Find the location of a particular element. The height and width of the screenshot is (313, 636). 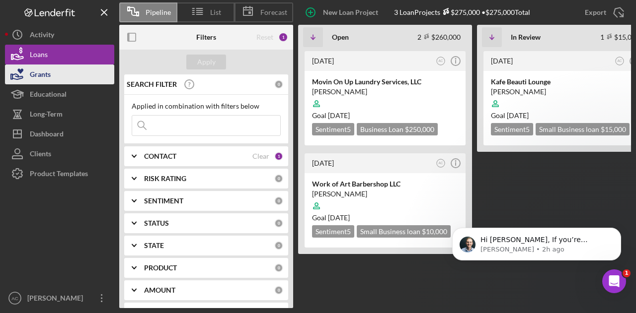

b: PRODUCT is located at coordinates (160, 268).